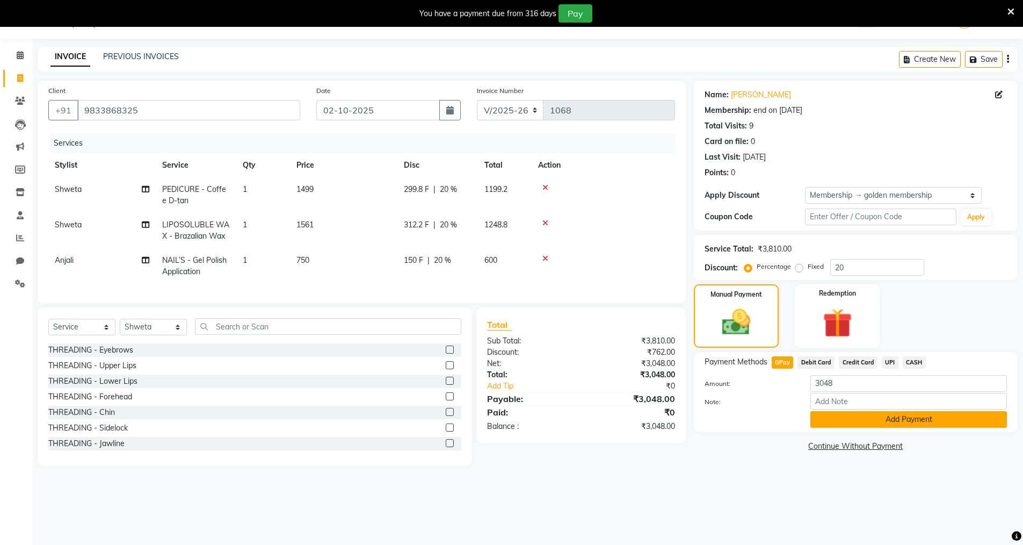 The image size is (1023, 545). I want to click on span: PEDICURE - Coffee D-tan, so click(194, 194).